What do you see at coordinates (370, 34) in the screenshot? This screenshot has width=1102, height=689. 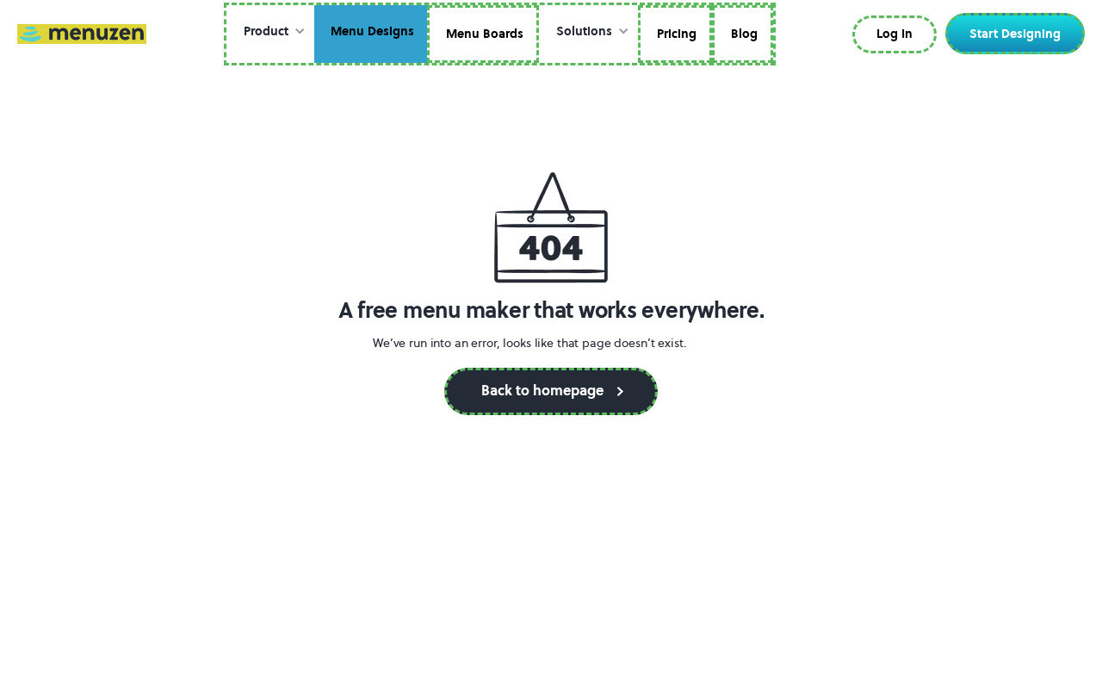 I see `a: Menu Designs` at bounding box center [370, 34].